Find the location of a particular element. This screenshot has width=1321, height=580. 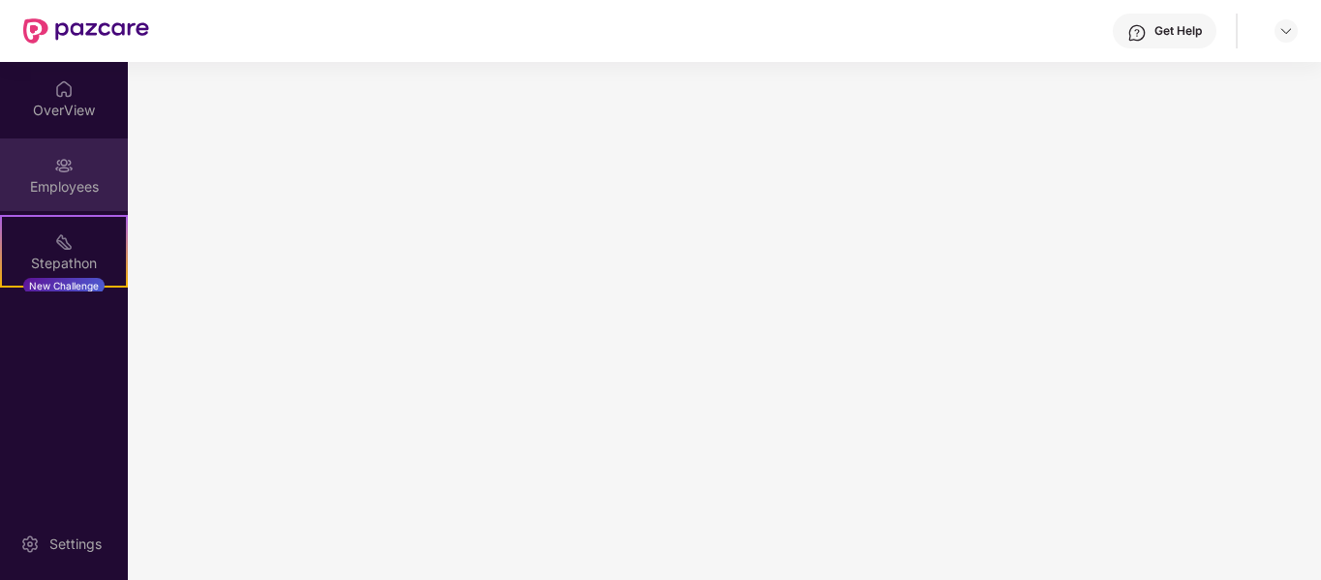

img: svg+xml;base64,PHN2ZyB4bWxucz0iaHR0cDovL3d3dy53My5vcmcvMjAwMC9zdmciIHdpZHRoPSIyMSIgaGVpZ2h0PSIyMC... is located at coordinates (64, 242).